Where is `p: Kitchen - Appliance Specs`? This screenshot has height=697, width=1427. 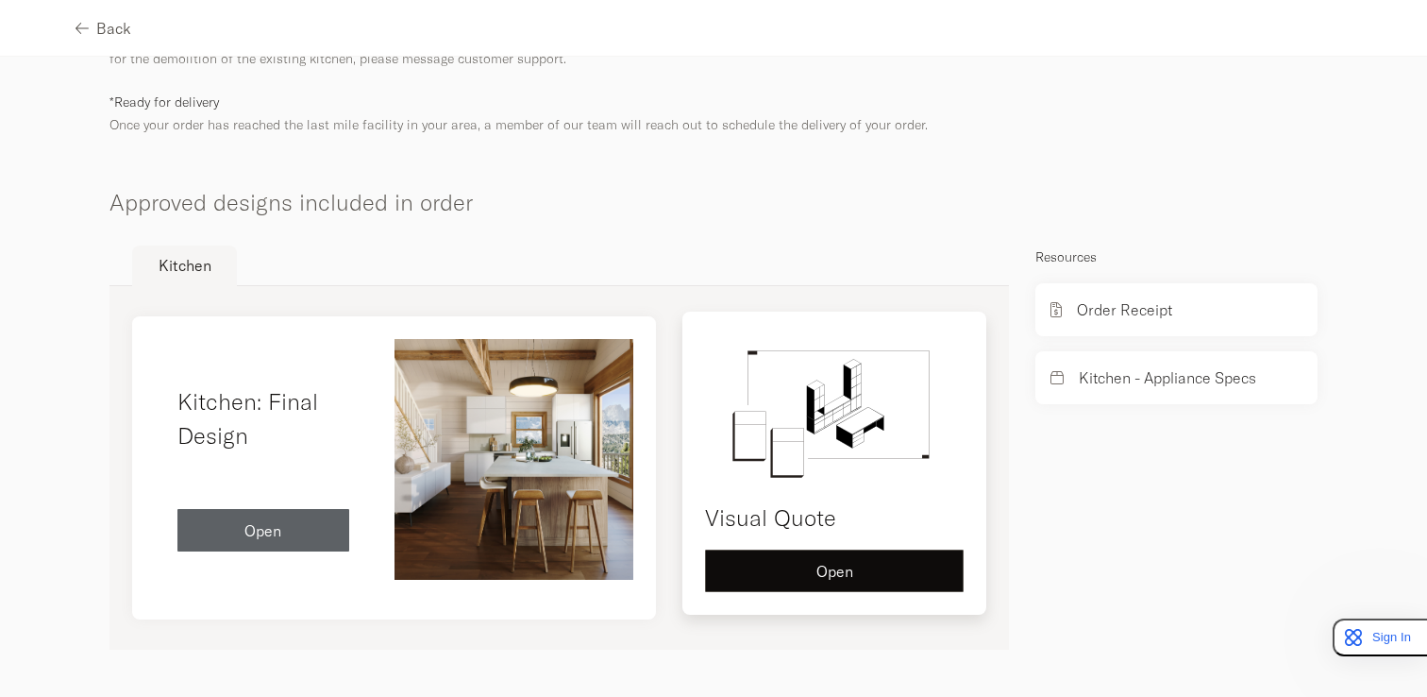 p: Kitchen - Appliance Specs is located at coordinates (1168, 378).